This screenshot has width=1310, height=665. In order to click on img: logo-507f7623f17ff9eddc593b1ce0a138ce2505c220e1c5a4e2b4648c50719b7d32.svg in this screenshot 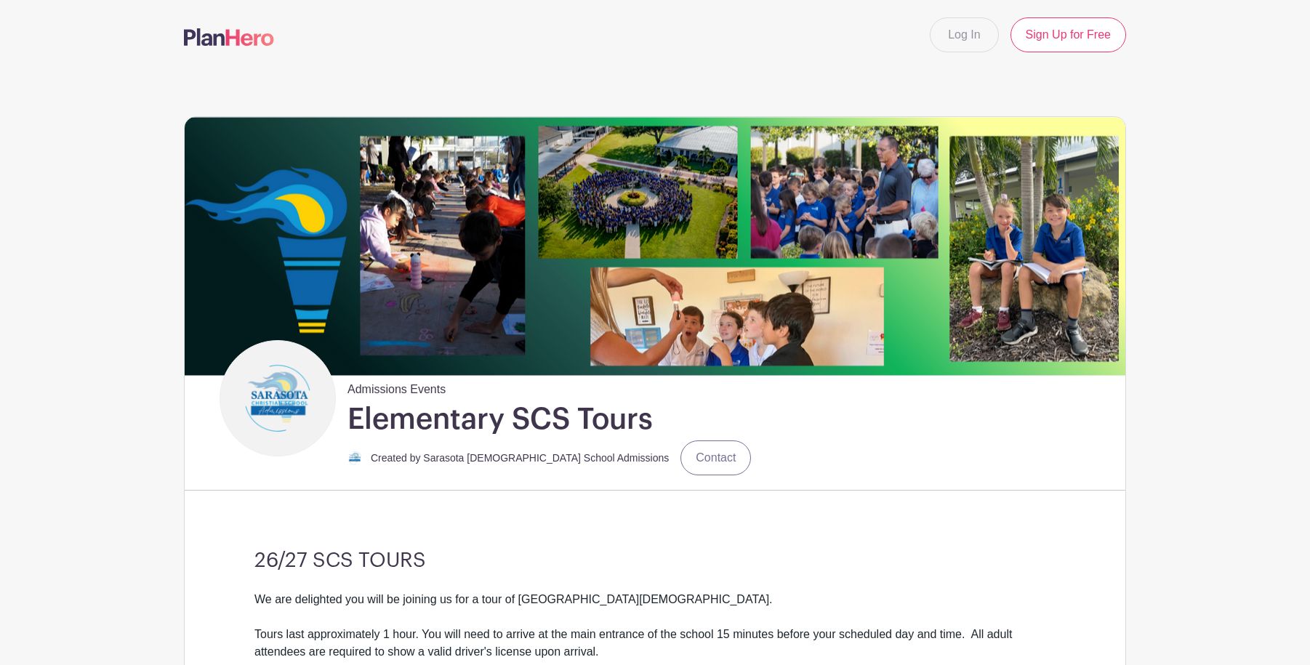, I will do `click(229, 37)`.